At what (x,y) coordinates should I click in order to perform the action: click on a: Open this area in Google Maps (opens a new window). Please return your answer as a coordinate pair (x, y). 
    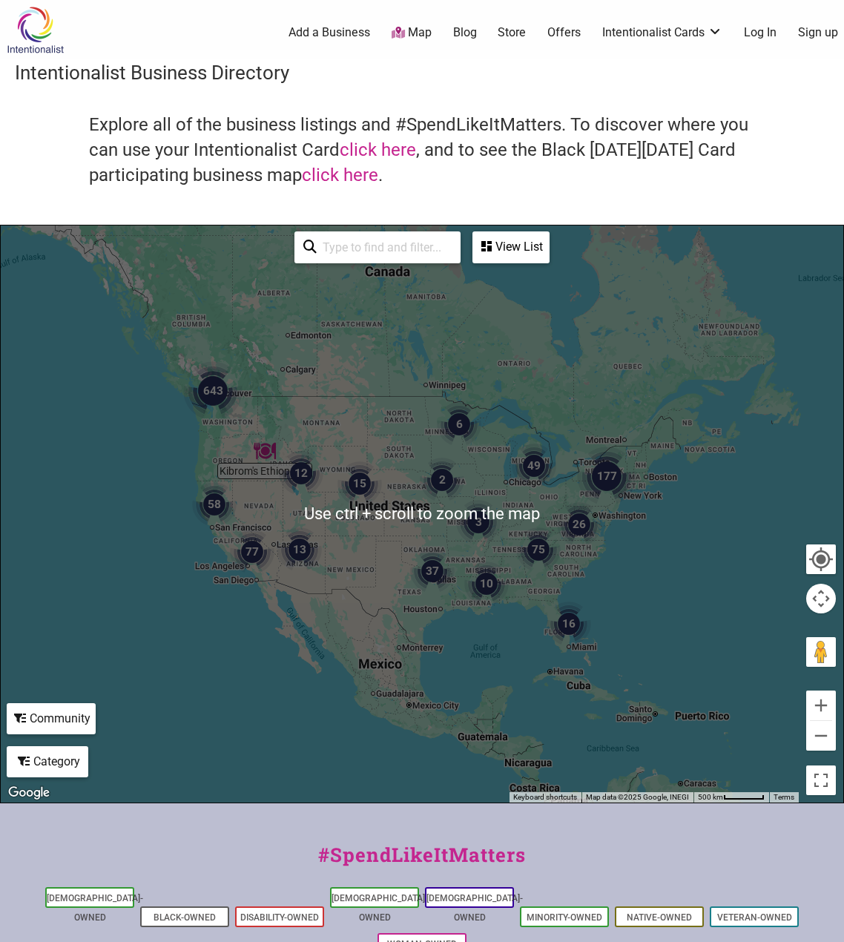
    Looking at the image, I should click on (29, 793).